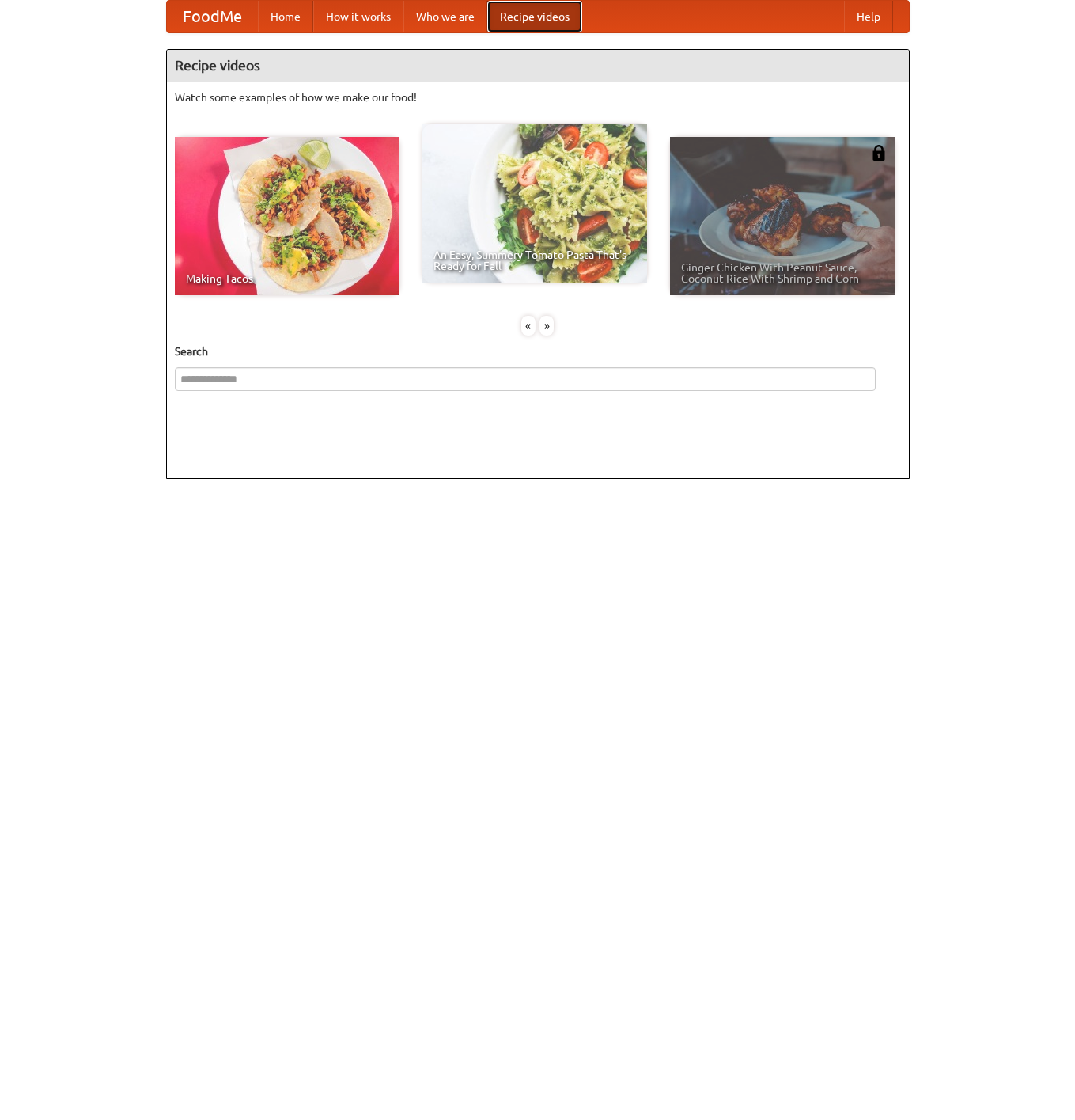 The image size is (1075, 1120). Describe the element at coordinates (535, 16) in the screenshot. I see `a: Recipe videos` at that location.